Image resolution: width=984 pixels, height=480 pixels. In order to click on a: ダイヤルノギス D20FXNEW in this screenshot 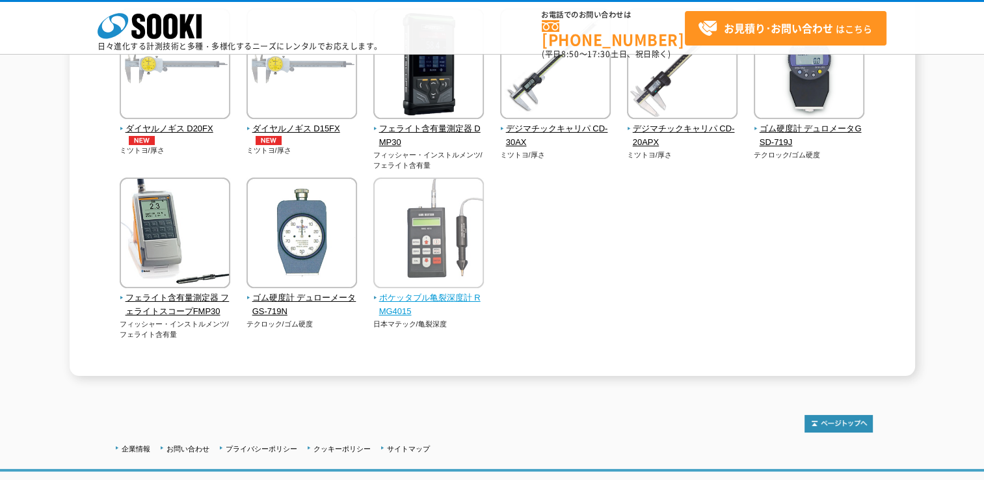, I will do `click(175, 127)`.